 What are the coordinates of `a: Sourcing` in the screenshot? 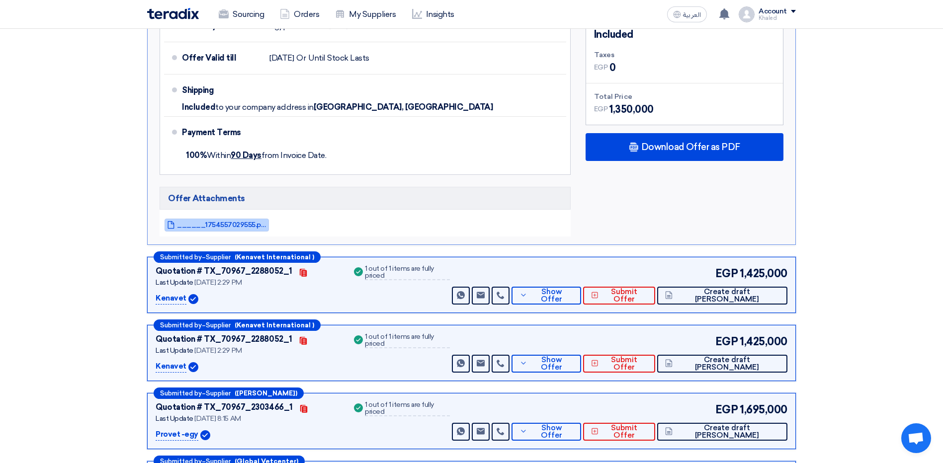 It's located at (241, 14).